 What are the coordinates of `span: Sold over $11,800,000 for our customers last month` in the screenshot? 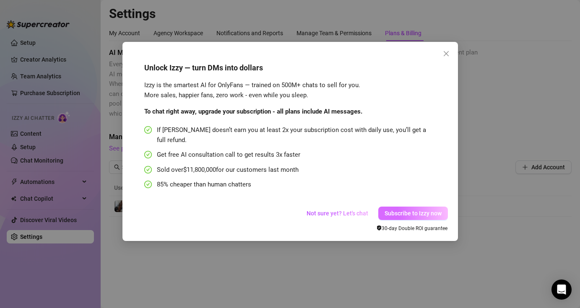 It's located at (228, 170).